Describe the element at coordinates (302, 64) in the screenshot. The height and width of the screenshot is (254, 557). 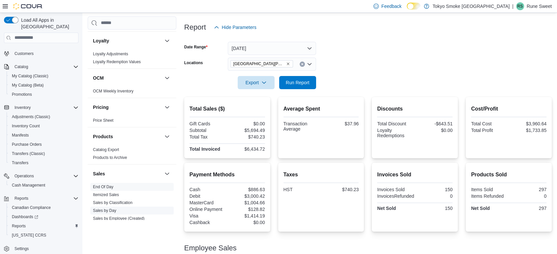
I see `button: Clear input` at that location.